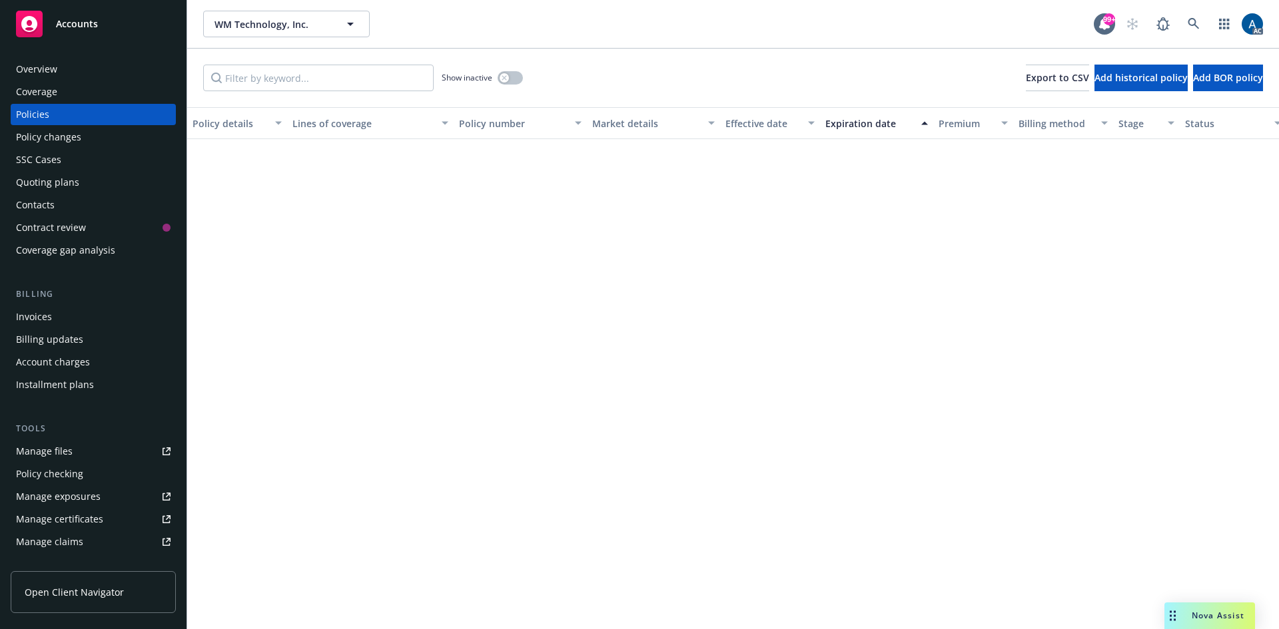 This screenshot has width=1279, height=629. Describe the element at coordinates (1224, 24) in the screenshot. I see `a: Switch app` at that location.